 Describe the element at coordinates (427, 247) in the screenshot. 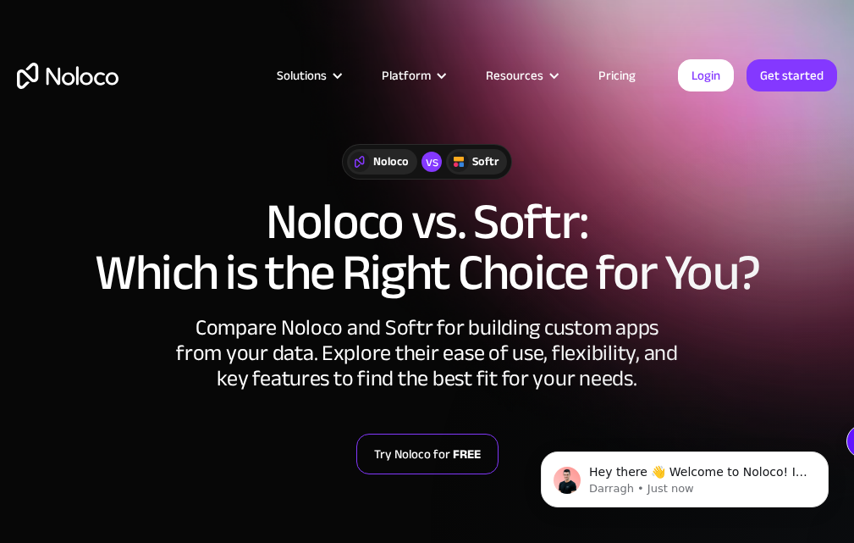

I see `h1: Noloco vs. Softr: Which is the Right Choice for You?` at that location.